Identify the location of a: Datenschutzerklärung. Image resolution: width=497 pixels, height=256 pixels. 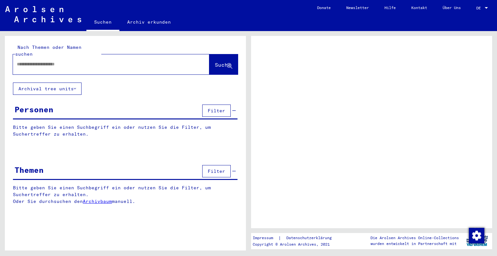
(310, 238).